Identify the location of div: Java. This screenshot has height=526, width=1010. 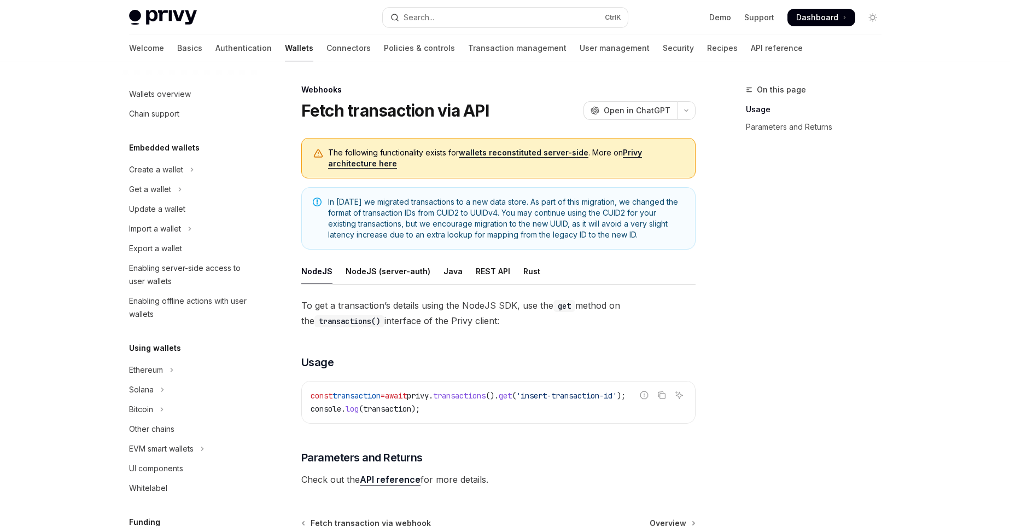
(453, 271).